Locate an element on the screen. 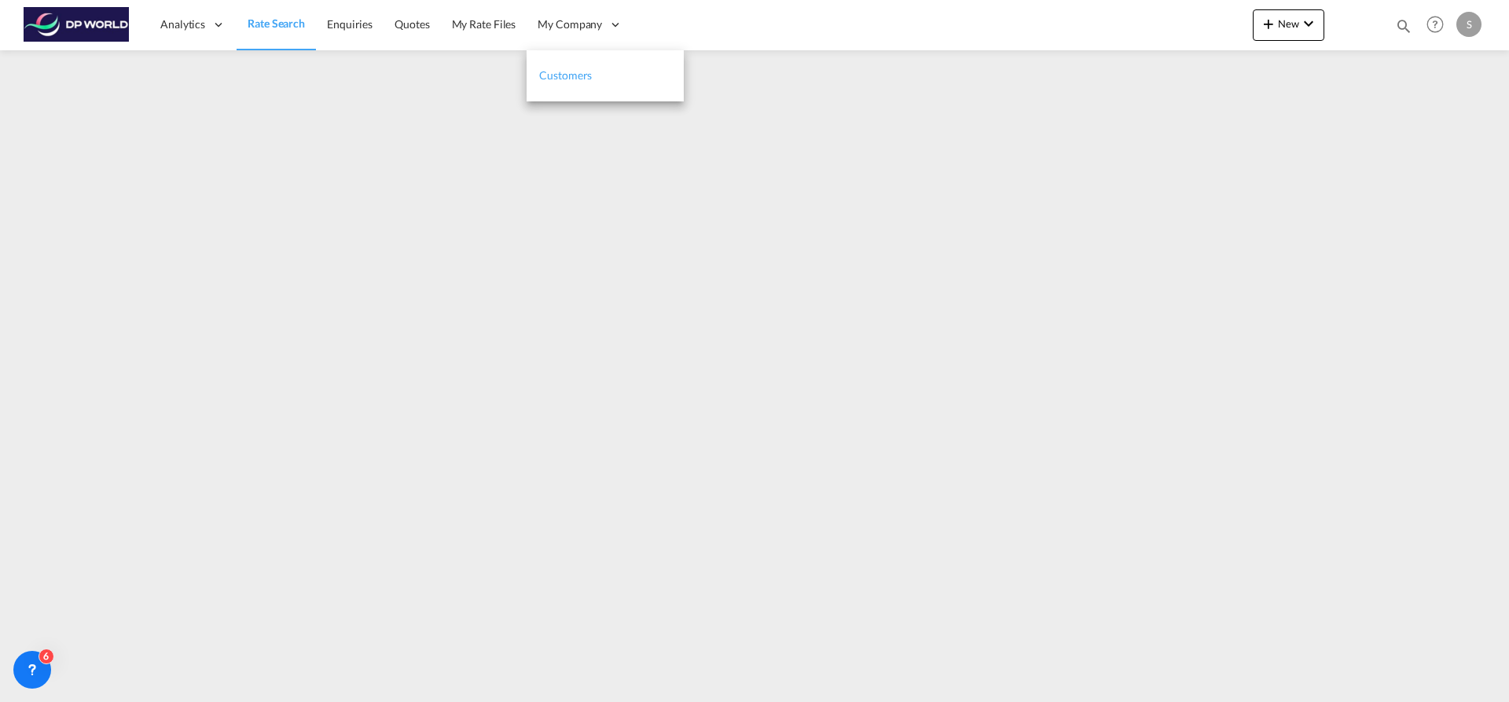 The width and height of the screenshot is (1509, 702). md-icon: icon-plus 400-fg is located at coordinates (1269, 24).